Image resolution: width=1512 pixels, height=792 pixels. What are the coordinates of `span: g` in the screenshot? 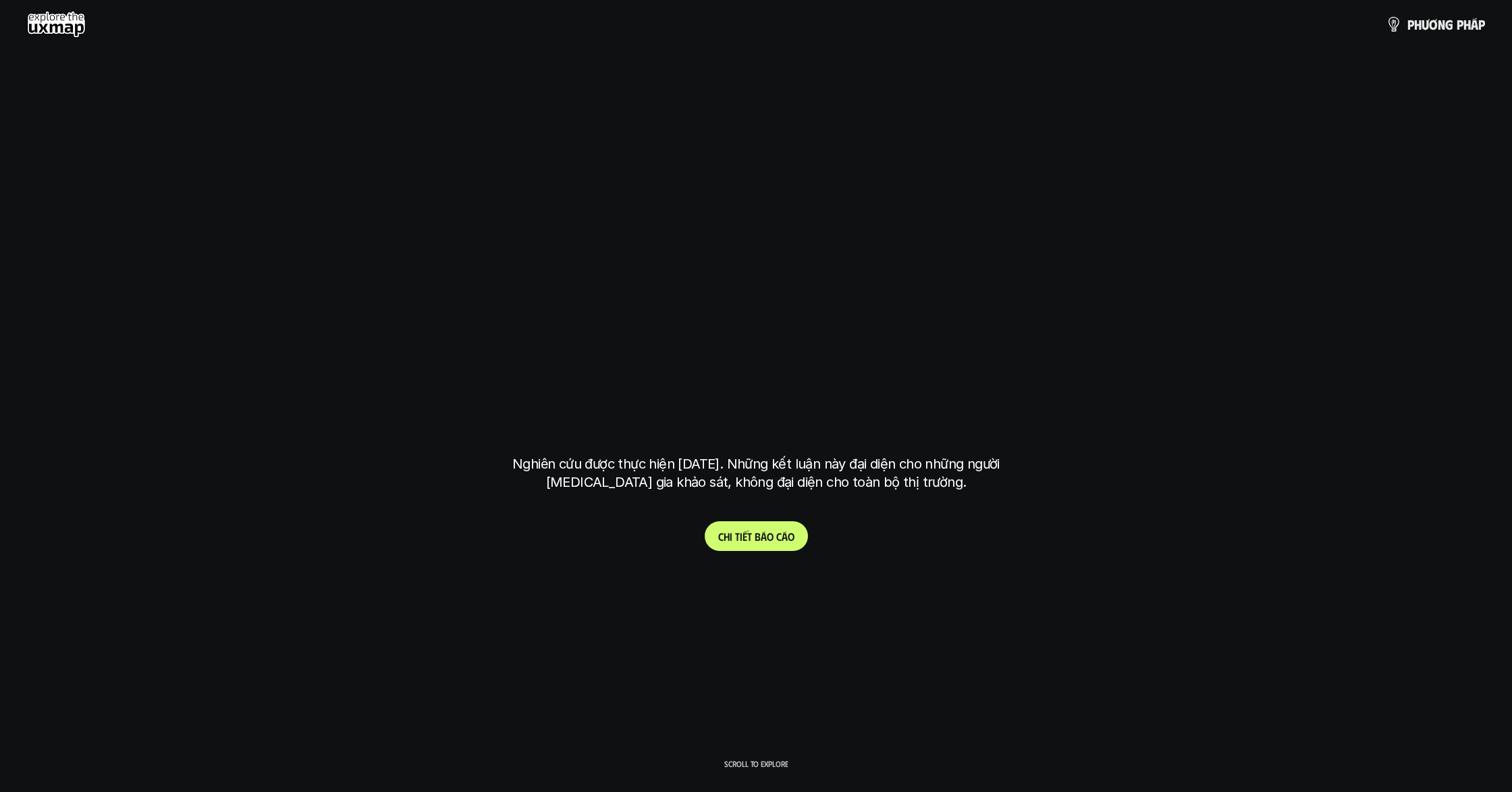 It's located at (1449, 24).